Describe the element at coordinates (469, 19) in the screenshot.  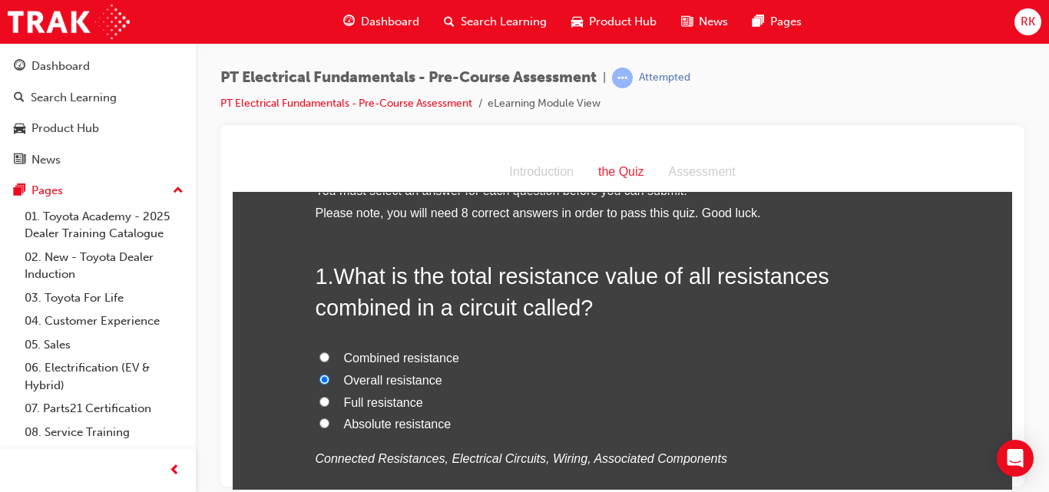
I see `div: Assessment` at that location.